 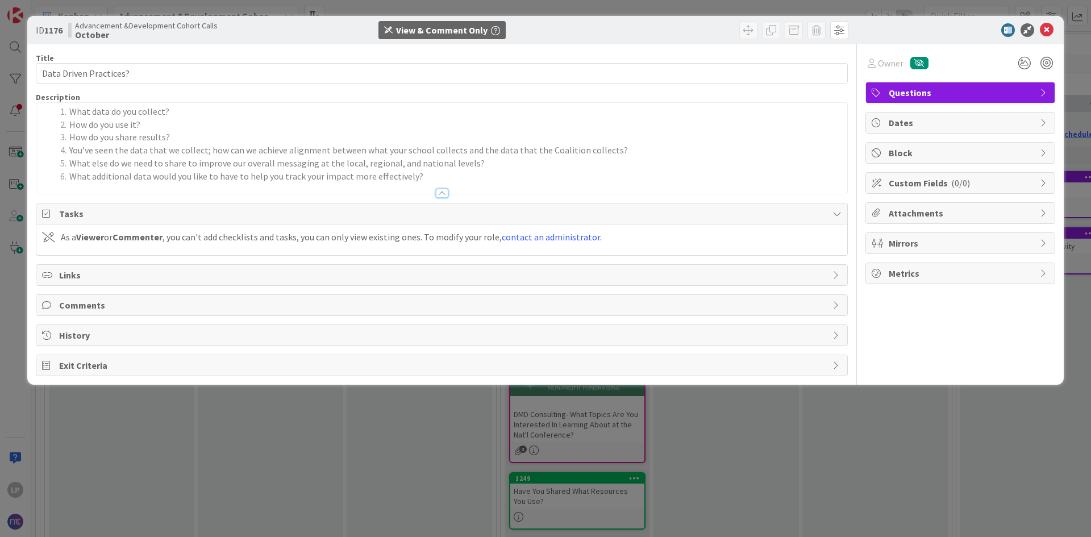 I want to click on span: Owner, so click(x=891, y=63).